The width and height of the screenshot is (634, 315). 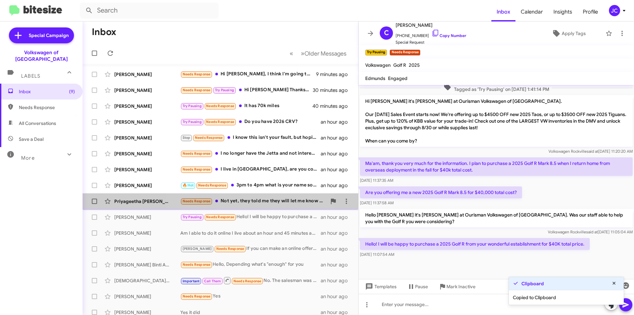 I want to click on span: Save a Deal, so click(x=31, y=139).